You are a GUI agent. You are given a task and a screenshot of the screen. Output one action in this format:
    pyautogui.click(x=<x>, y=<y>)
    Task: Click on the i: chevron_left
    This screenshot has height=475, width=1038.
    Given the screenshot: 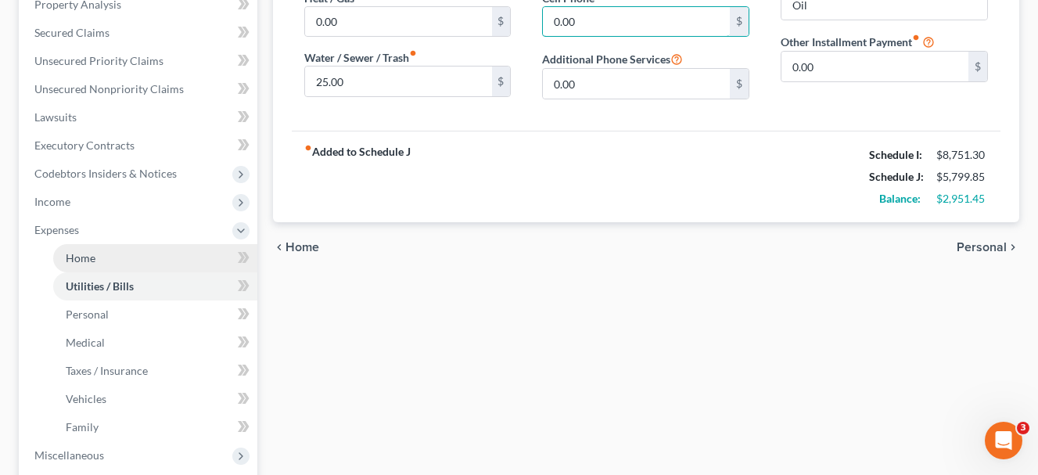 What is the action you would take?
    pyautogui.click(x=279, y=247)
    